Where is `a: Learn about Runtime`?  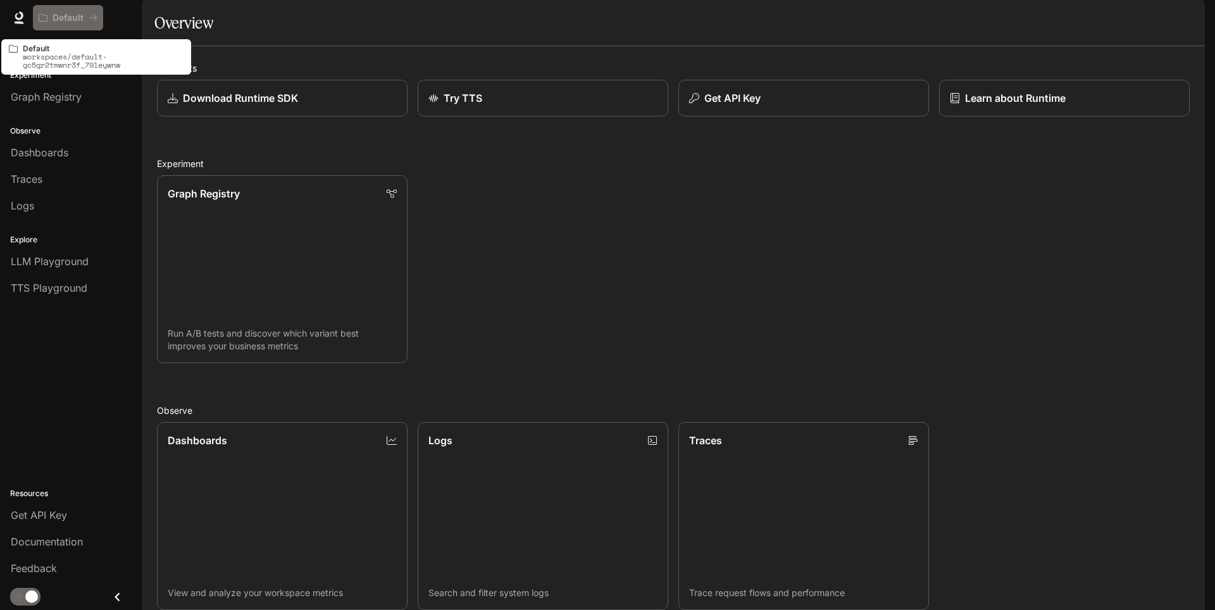
a: Learn about Runtime is located at coordinates (1064, 98).